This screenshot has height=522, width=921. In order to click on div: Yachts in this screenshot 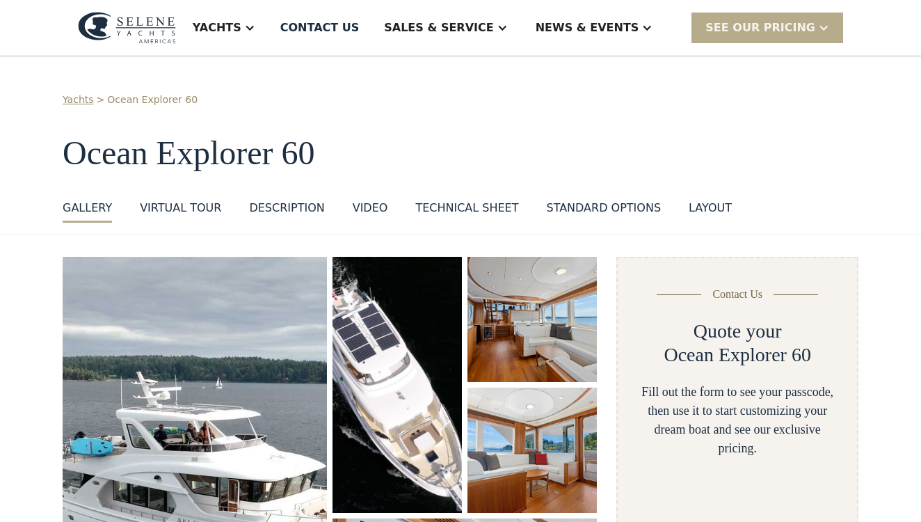, I will do `click(217, 28)`.